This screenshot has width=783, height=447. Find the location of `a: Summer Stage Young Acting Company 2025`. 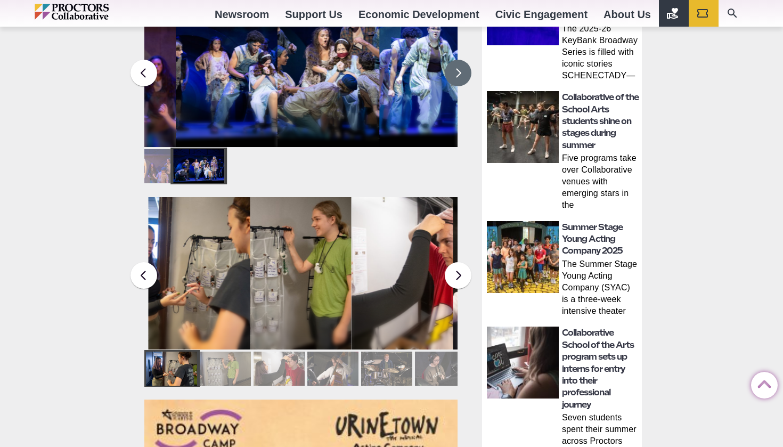

a: Summer Stage Young Acting Company 2025 is located at coordinates (592, 239).